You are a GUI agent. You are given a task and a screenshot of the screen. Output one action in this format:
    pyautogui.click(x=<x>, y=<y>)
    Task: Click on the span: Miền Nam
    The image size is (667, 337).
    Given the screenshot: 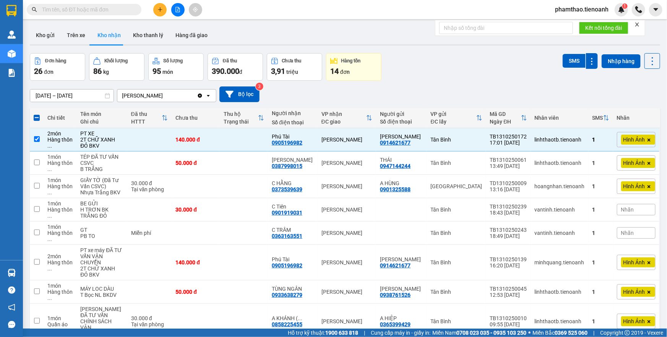 What is the action you would take?
    pyautogui.click(x=479, y=333)
    